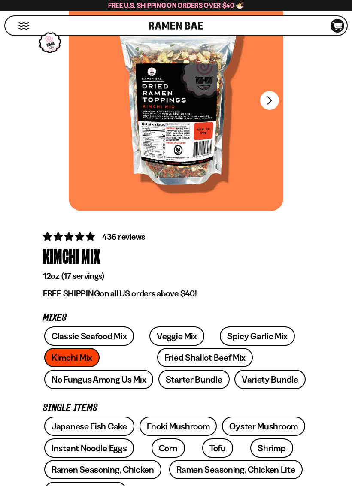 The width and height of the screenshot is (352, 486). I want to click on p: 12oz (17 servings), so click(176, 276).